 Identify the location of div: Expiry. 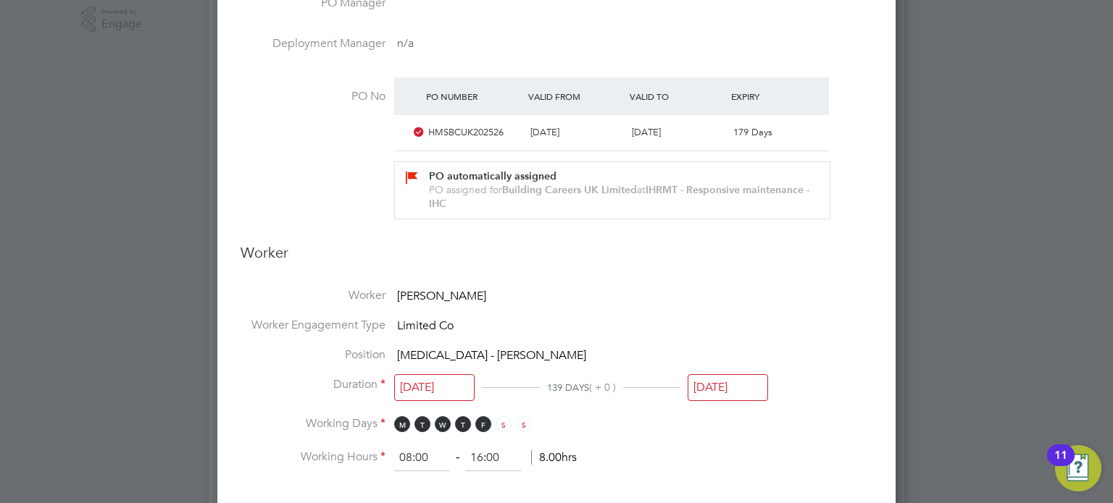
(778, 96).